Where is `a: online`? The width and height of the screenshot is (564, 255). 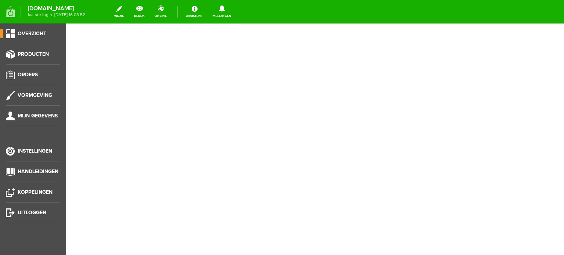
a: online is located at coordinates (160, 12).